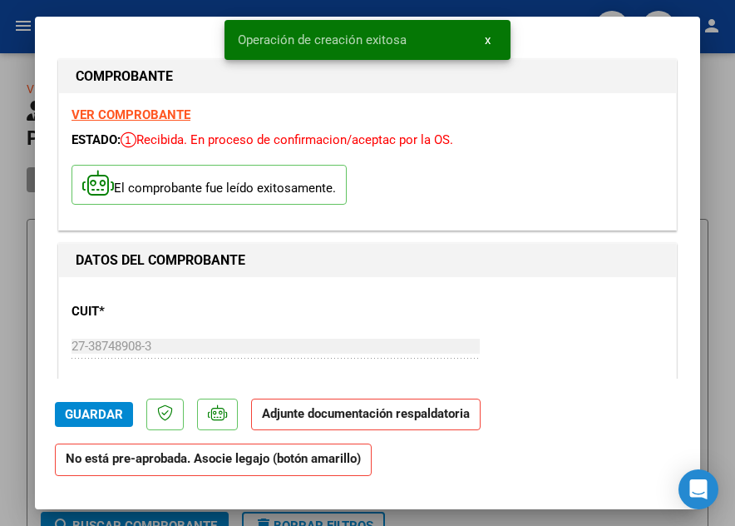  Describe the element at coordinates (322, 40) in the screenshot. I see `span: Operación de creación exitosa` at that location.